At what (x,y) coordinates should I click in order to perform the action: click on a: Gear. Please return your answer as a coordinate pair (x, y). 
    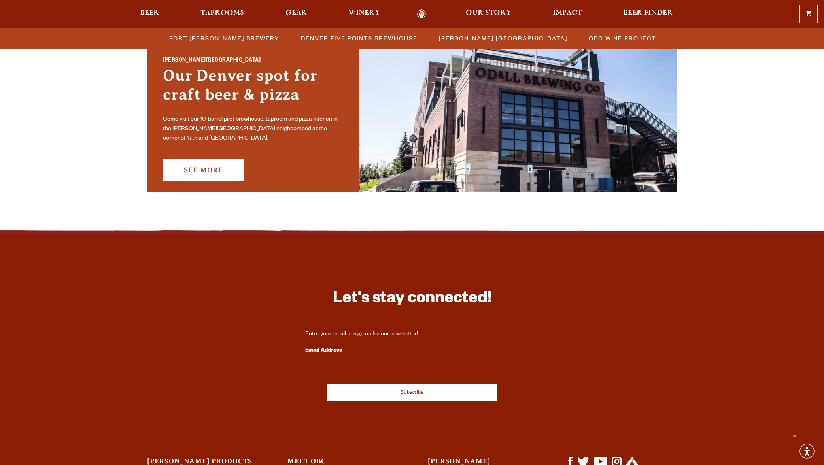
    Looking at the image, I should click on (296, 14).